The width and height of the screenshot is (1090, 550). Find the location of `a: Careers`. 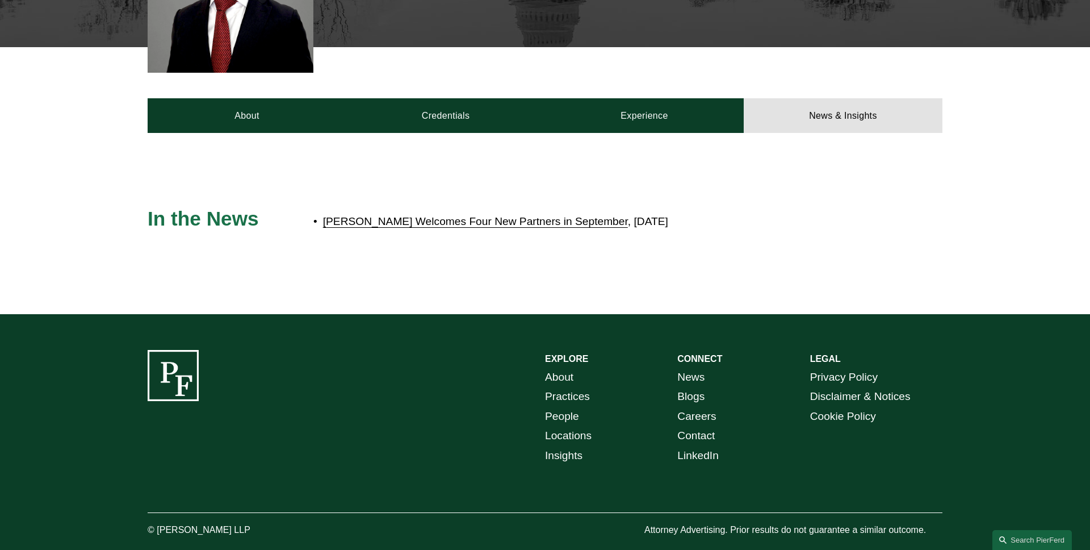

a: Careers is located at coordinates (697, 416).